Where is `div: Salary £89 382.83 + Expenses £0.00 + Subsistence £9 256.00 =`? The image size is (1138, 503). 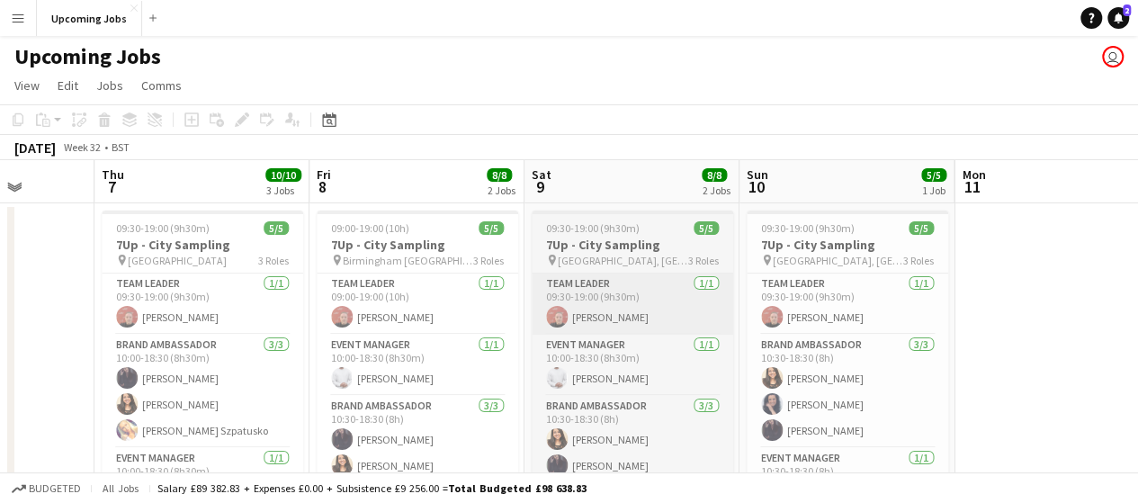
div: Salary £89 382.83 + Expenses £0.00 + Subsistence £9 256.00 = is located at coordinates (372, 488).